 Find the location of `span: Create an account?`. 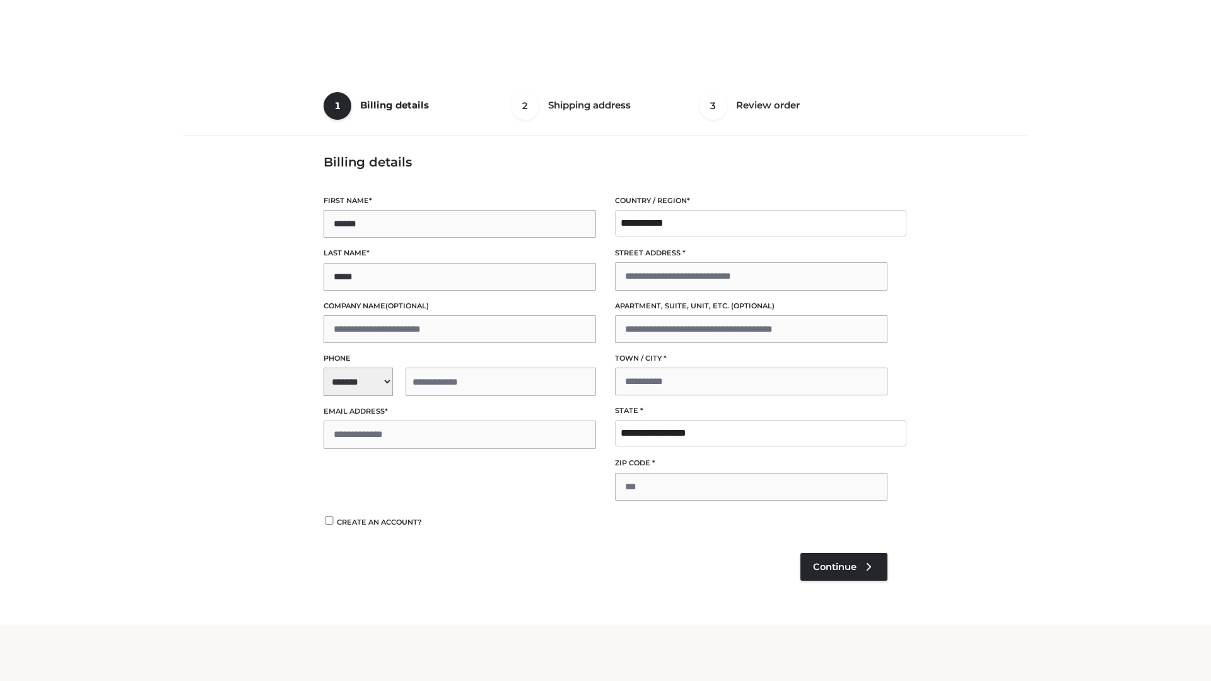

span: Create an account? is located at coordinates (379, 522).